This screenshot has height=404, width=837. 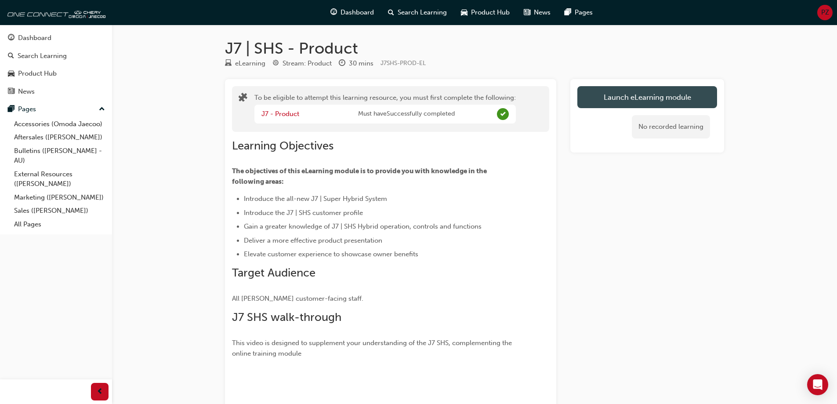 What do you see at coordinates (280, 114) in the screenshot?
I see `a: J7 - Product` at bounding box center [280, 114].